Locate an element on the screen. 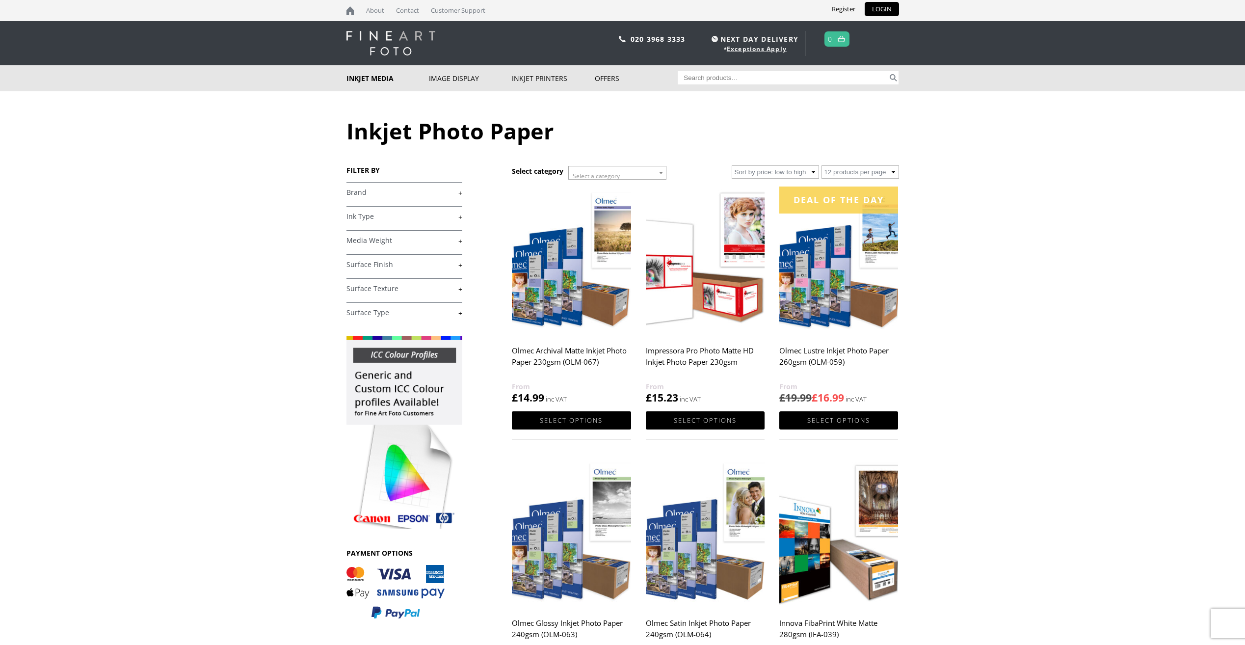 This screenshot has width=1245, height=645. h3: FILTER BY is located at coordinates (405, 170).